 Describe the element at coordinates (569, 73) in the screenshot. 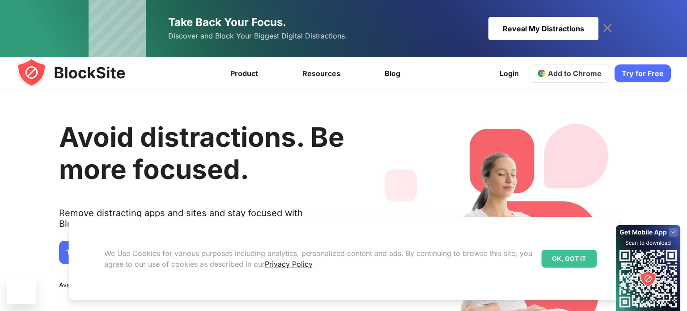

I see `a: Add to Chrome` at that location.